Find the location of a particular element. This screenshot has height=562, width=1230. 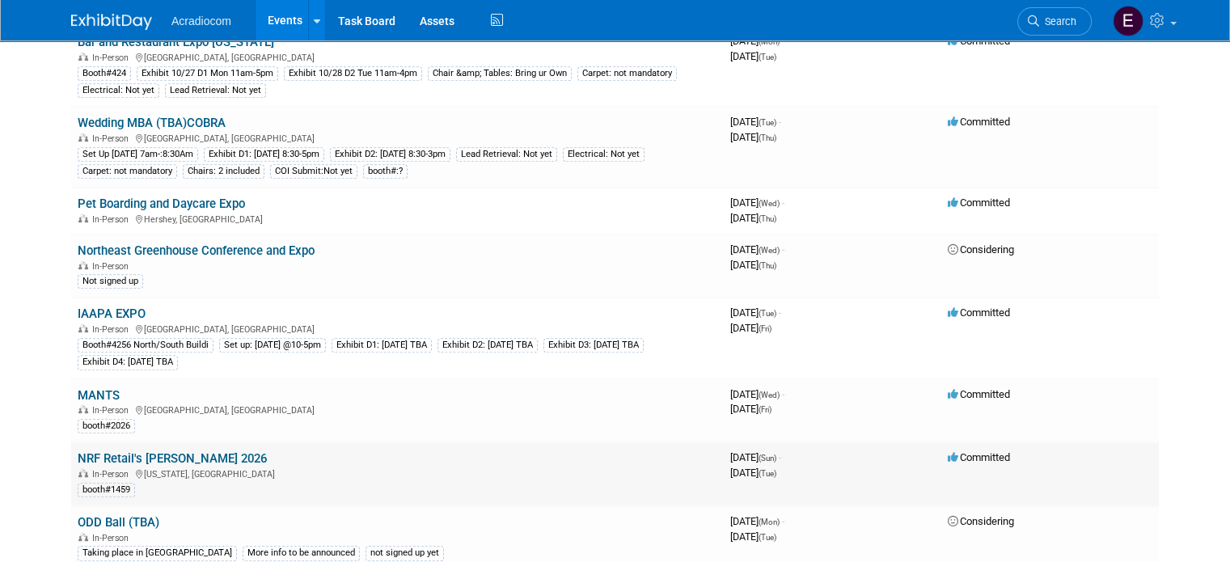

div: not signed up yet is located at coordinates (404, 553).